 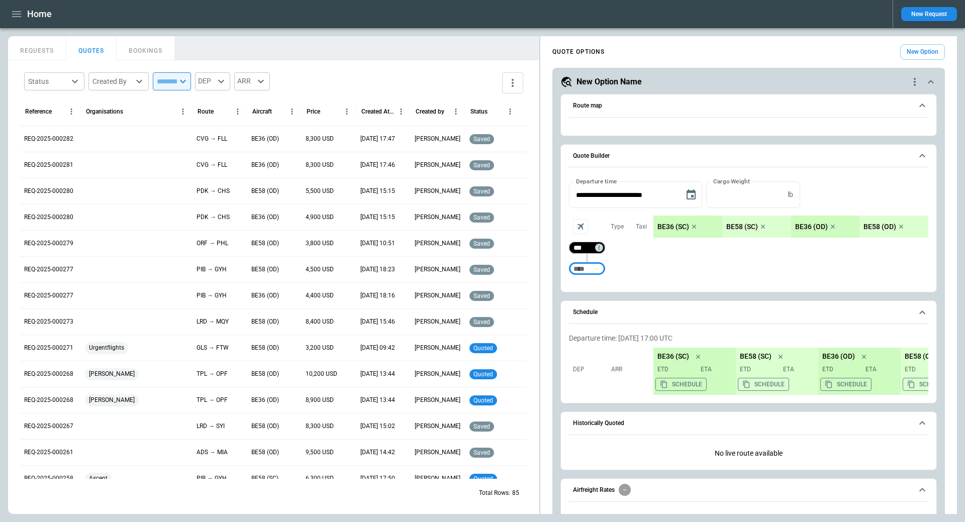 What do you see at coordinates (183, 112) in the screenshot?
I see `button: Organisations column menu` at bounding box center [183, 112].